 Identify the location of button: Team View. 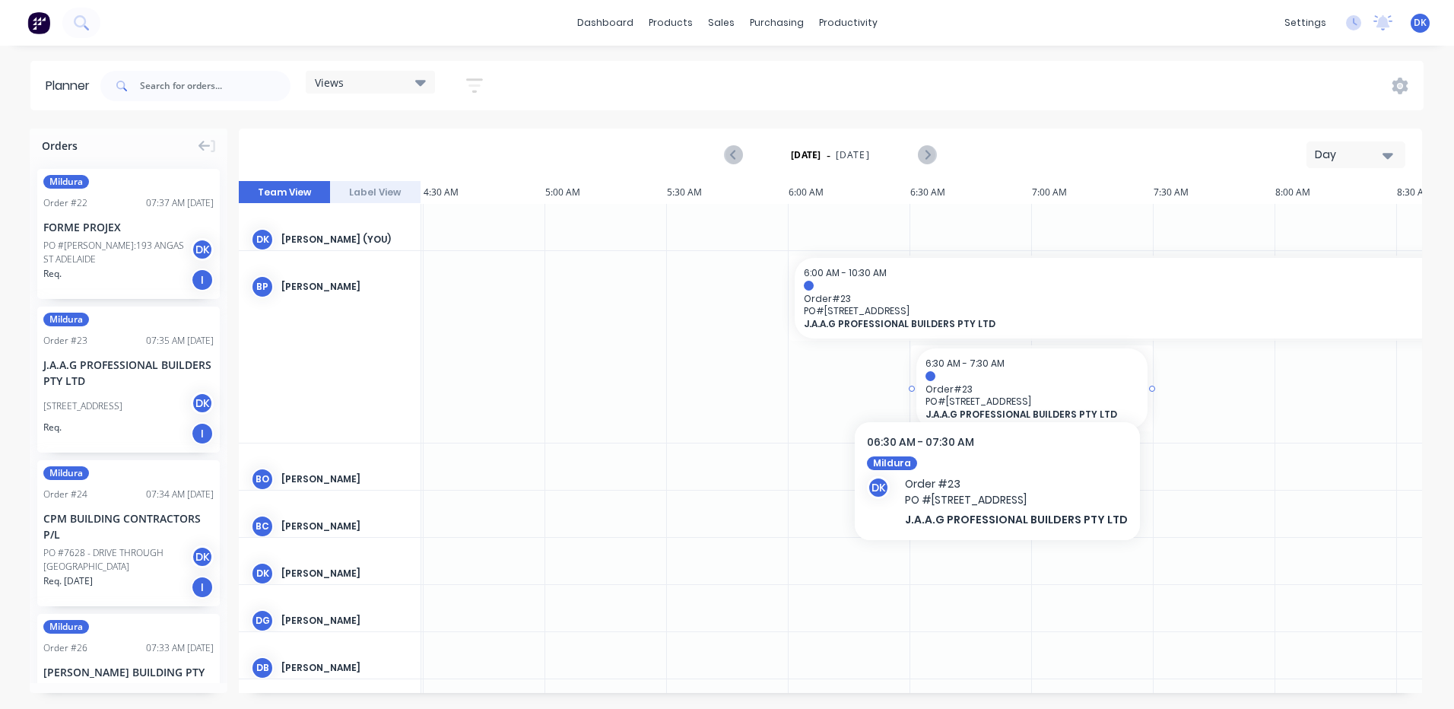
(284, 192).